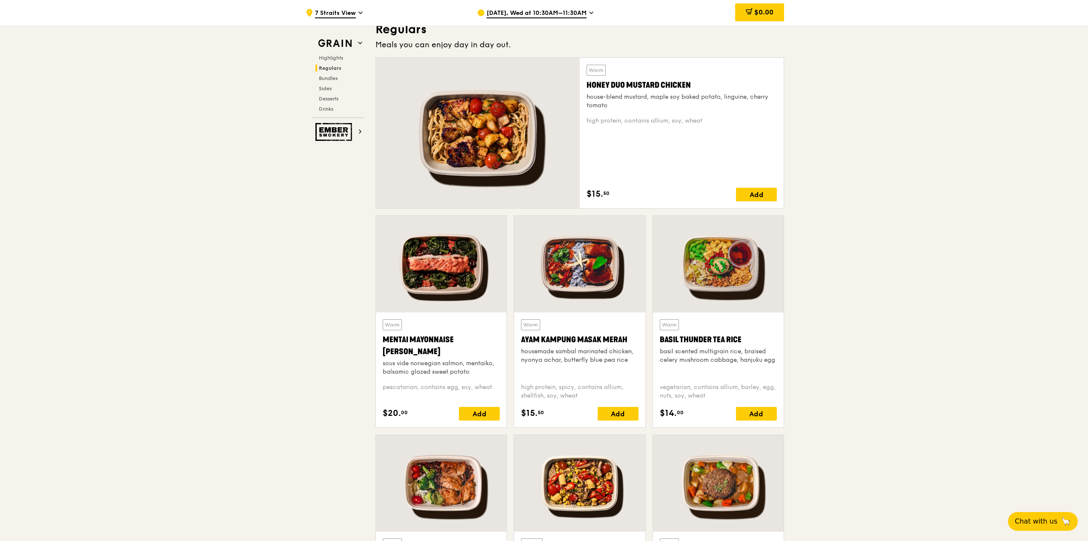 The width and height of the screenshot is (1088, 541). I want to click on span: $14., so click(669, 413).